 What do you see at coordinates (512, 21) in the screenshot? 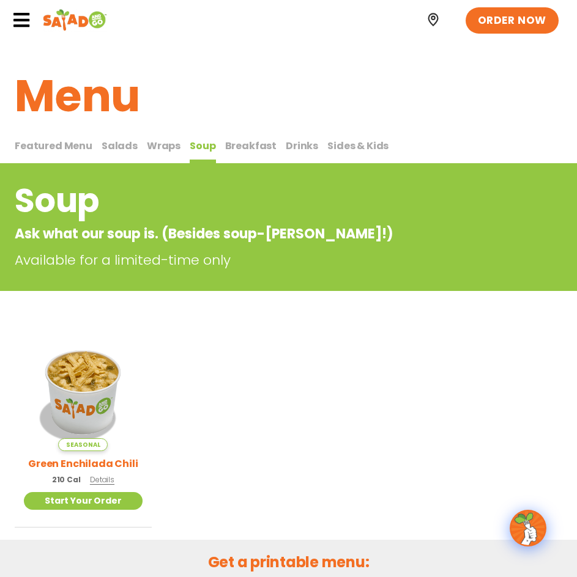
I see `span: ORDER NOW` at bounding box center [512, 21].